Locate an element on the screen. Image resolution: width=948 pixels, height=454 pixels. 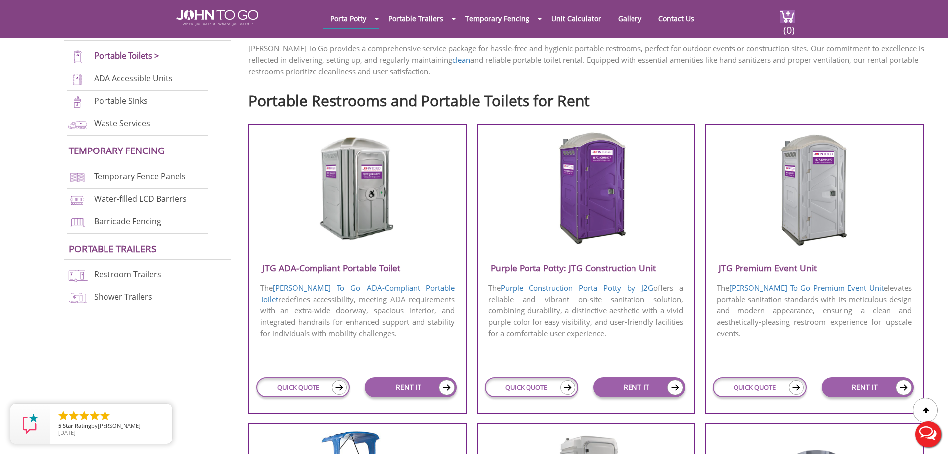
img: Review Rating is located at coordinates (30, 423).